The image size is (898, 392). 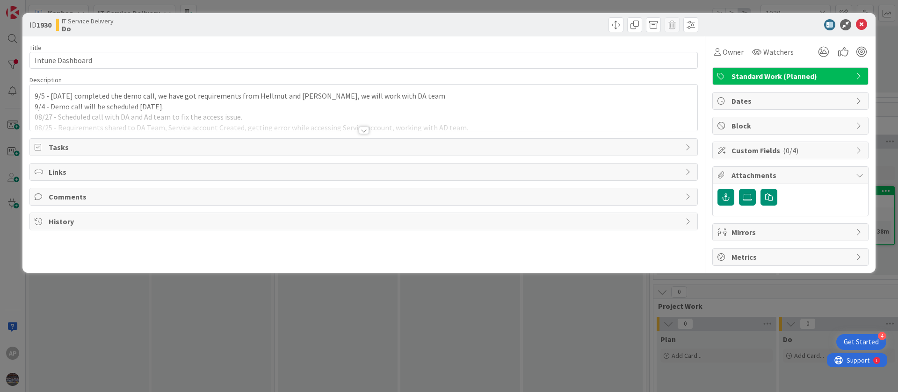 I want to click on b: Do, so click(x=87, y=29).